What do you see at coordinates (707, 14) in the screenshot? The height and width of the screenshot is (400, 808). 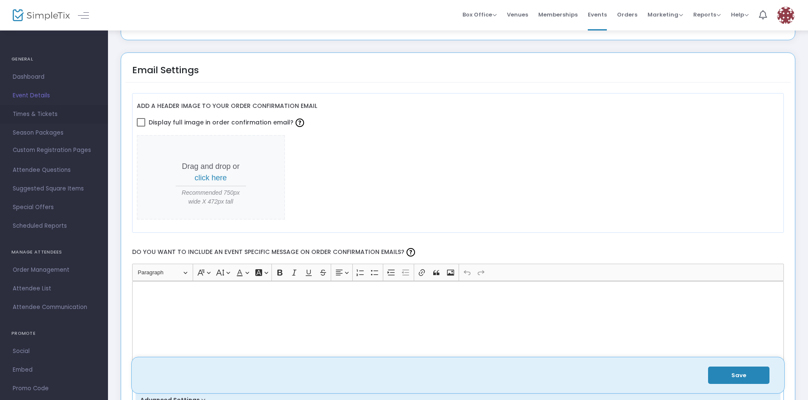 I see `span: Reports` at bounding box center [707, 14].